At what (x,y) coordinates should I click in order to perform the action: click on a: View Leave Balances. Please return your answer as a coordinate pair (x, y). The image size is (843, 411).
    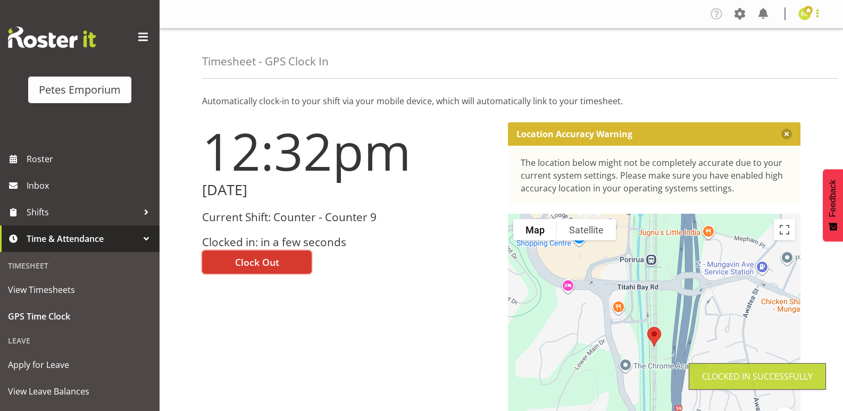
    Looking at the image, I should click on (80, 391).